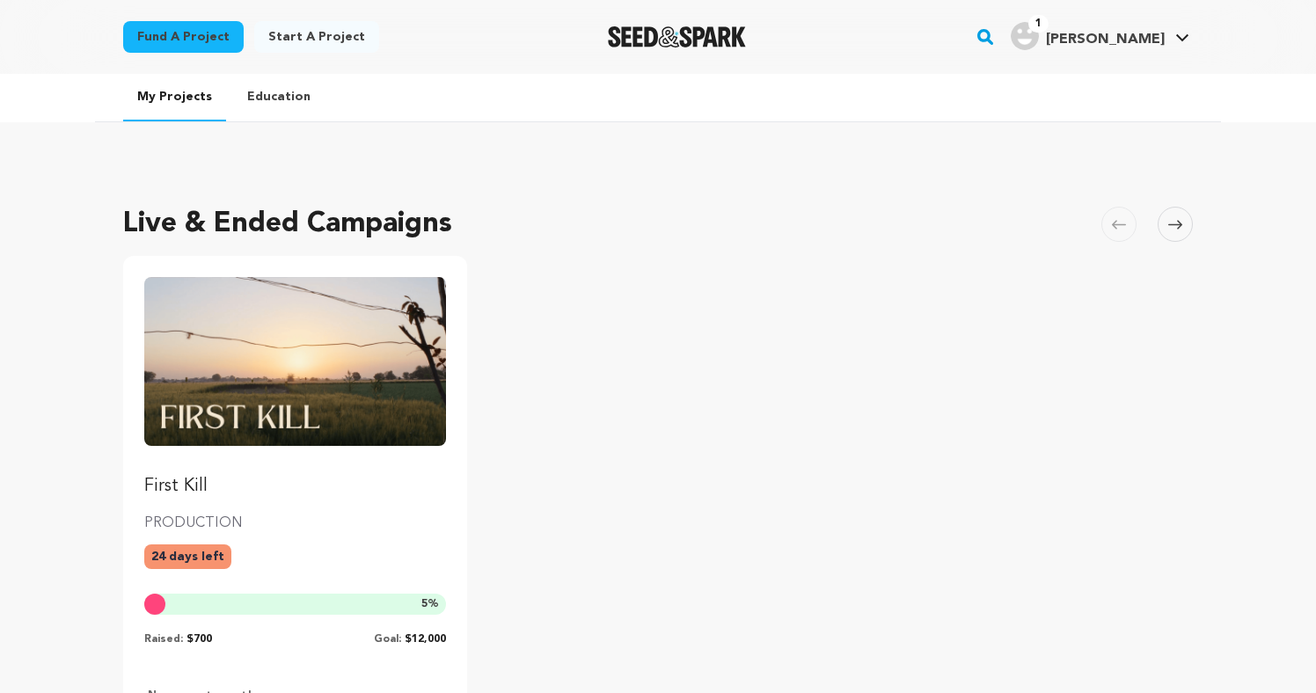 The width and height of the screenshot is (1316, 693). What do you see at coordinates (1038, 24) in the screenshot?
I see `span: 1` at bounding box center [1038, 24].